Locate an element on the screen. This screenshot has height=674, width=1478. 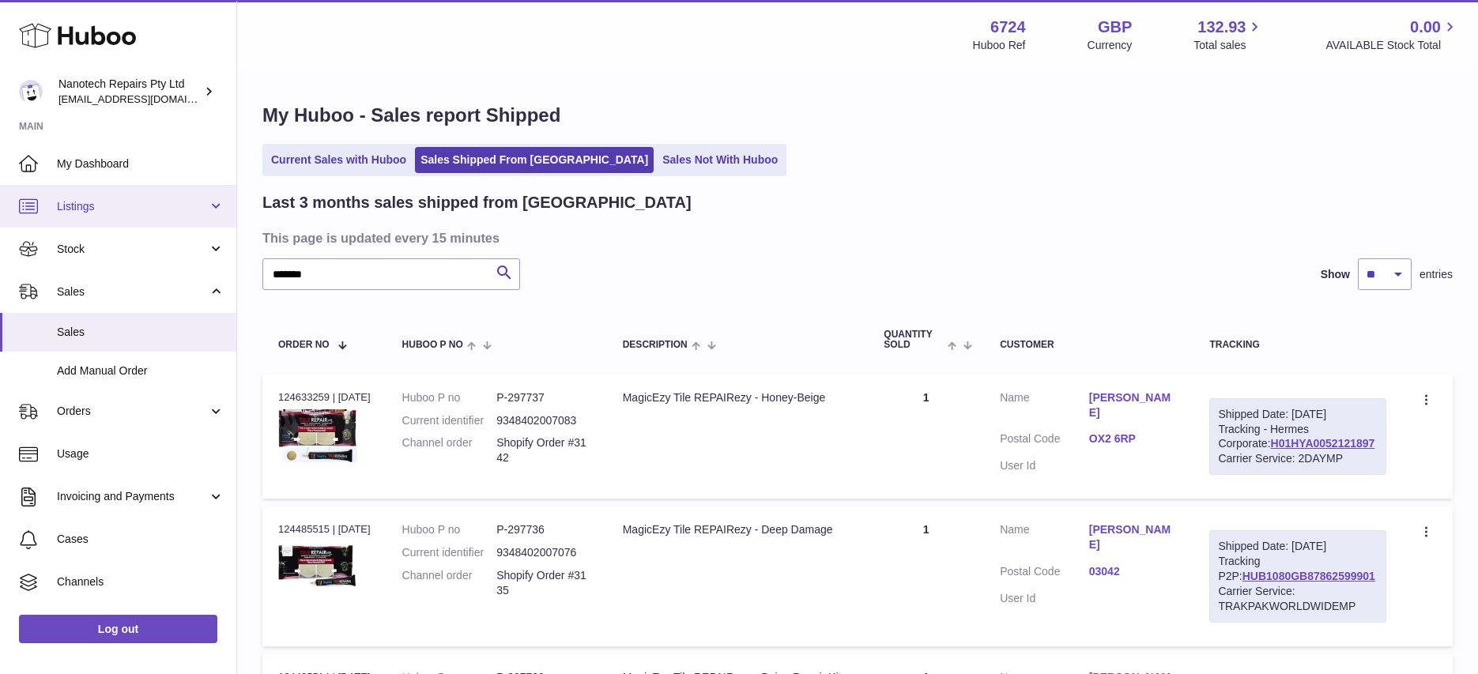
dd: P-297736 is located at coordinates (544, 530).